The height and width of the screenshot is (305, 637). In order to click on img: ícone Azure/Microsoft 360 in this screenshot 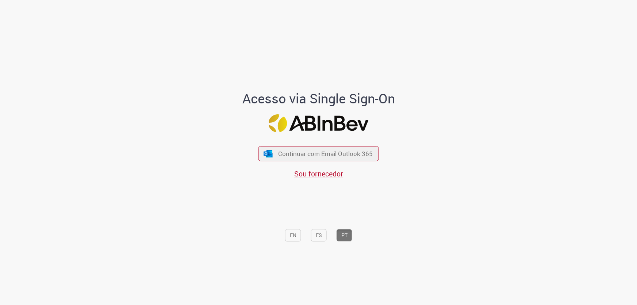, I will do `click(268, 153)`.